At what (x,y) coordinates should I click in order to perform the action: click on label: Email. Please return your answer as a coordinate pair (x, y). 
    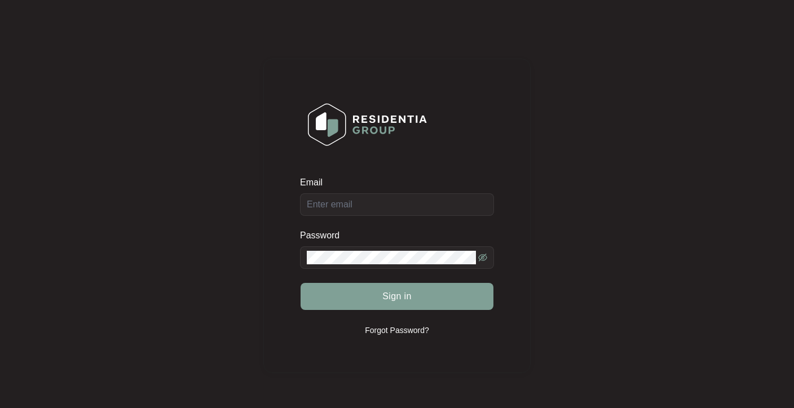
    Looking at the image, I should click on (315, 183).